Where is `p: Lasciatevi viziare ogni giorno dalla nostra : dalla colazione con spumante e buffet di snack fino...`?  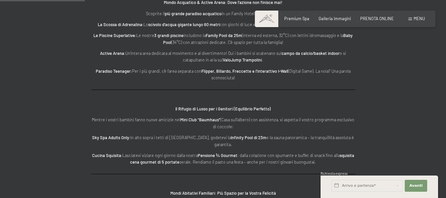
p: Lasciatevi viziare ogni giorno dalla nostra : dalla colazione con spumante e buffet di snack fino... is located at coordinates (223, 159).